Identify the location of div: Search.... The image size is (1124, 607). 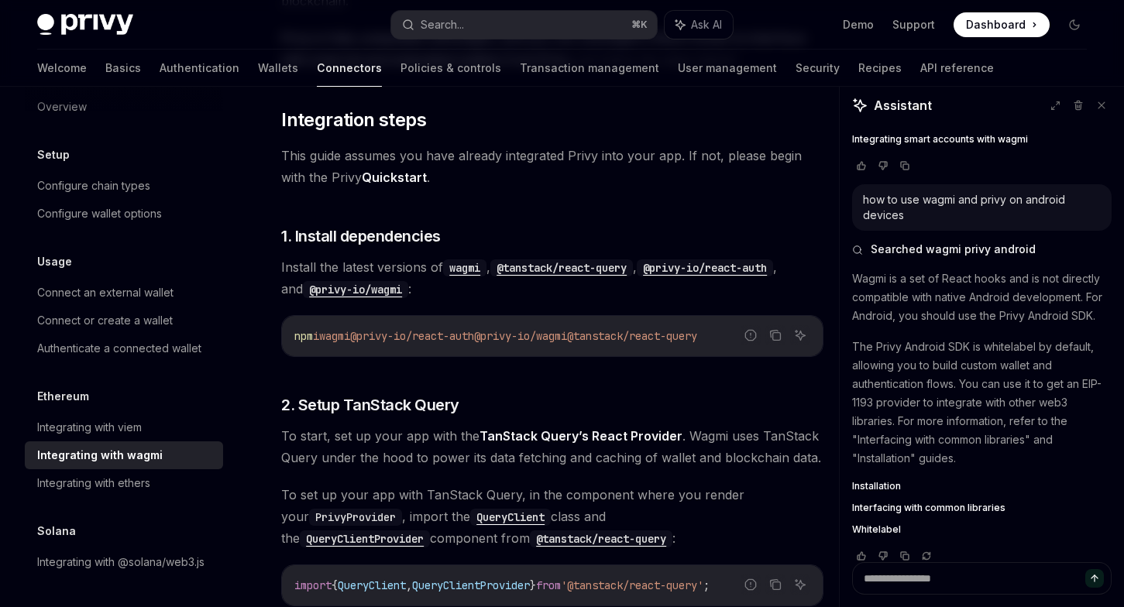
(442, 25).